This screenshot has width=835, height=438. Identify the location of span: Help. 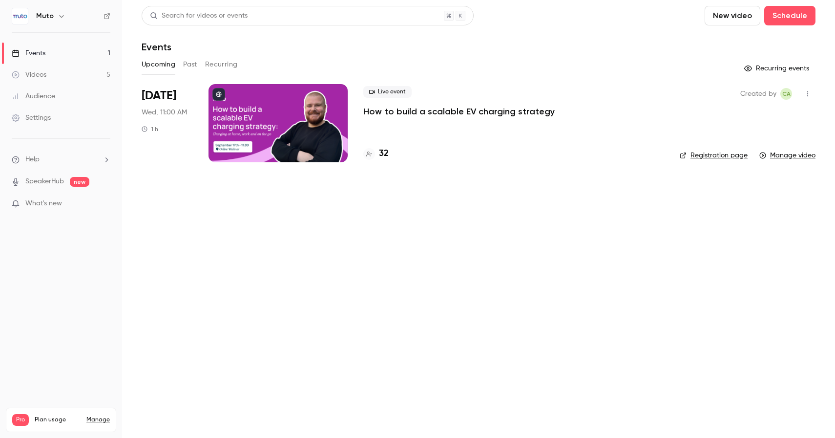
(32, 159).